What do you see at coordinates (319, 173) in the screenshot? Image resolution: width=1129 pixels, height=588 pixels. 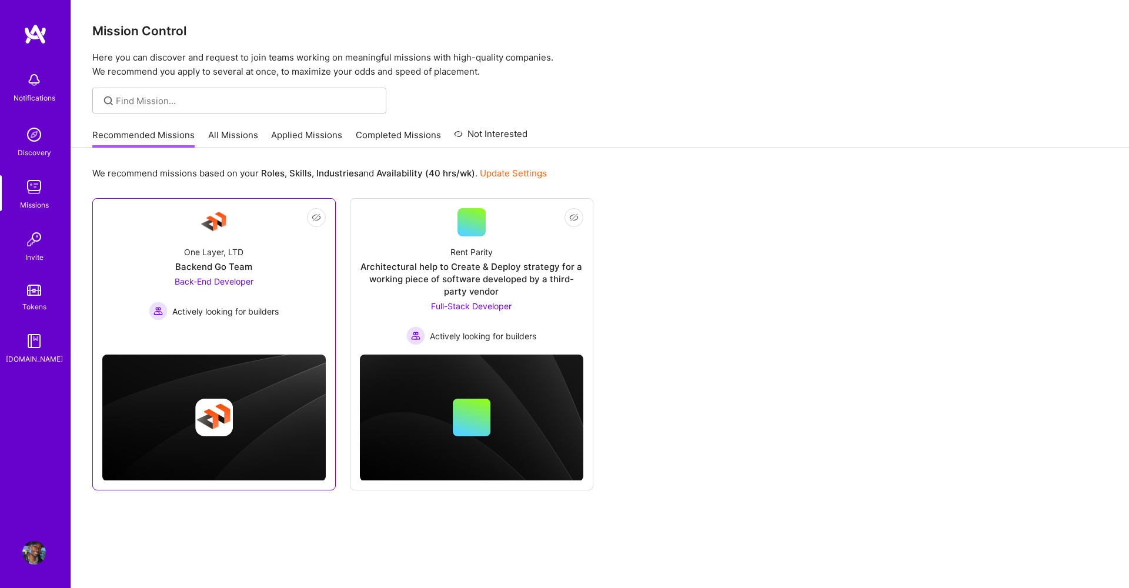 I see `p: We recommend missions based on your , , and .` at bounding box center [319, 173].